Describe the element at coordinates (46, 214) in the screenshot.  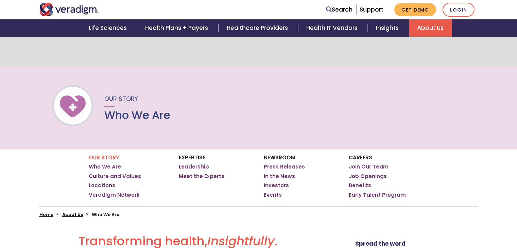
I see `a: Home` at that location.